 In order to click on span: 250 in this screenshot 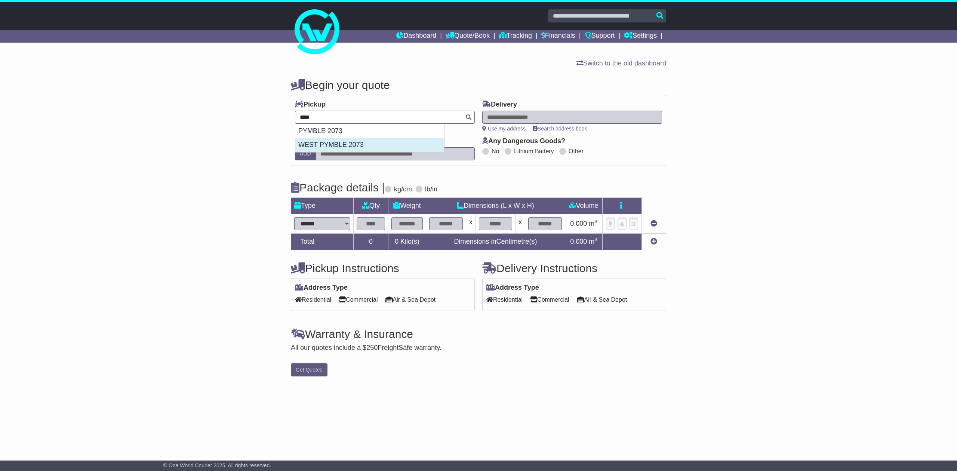, I will do `click(372, 348)`.